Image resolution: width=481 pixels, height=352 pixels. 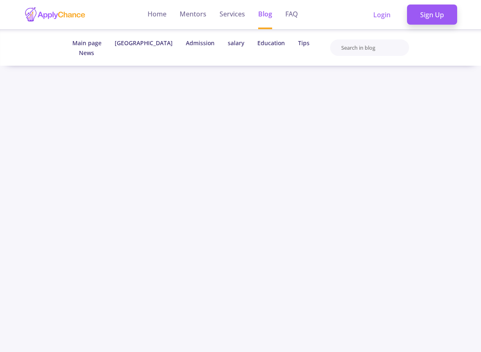 I want to click on a: News, so click(x=86, y=53).